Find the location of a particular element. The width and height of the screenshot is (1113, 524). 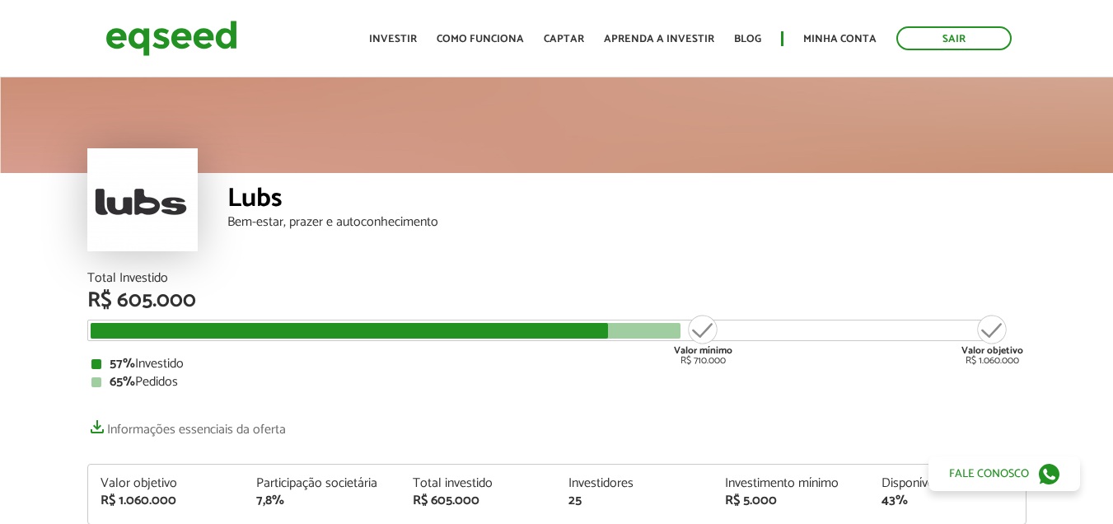

strong: 57% is located at coordinates (122, 363).